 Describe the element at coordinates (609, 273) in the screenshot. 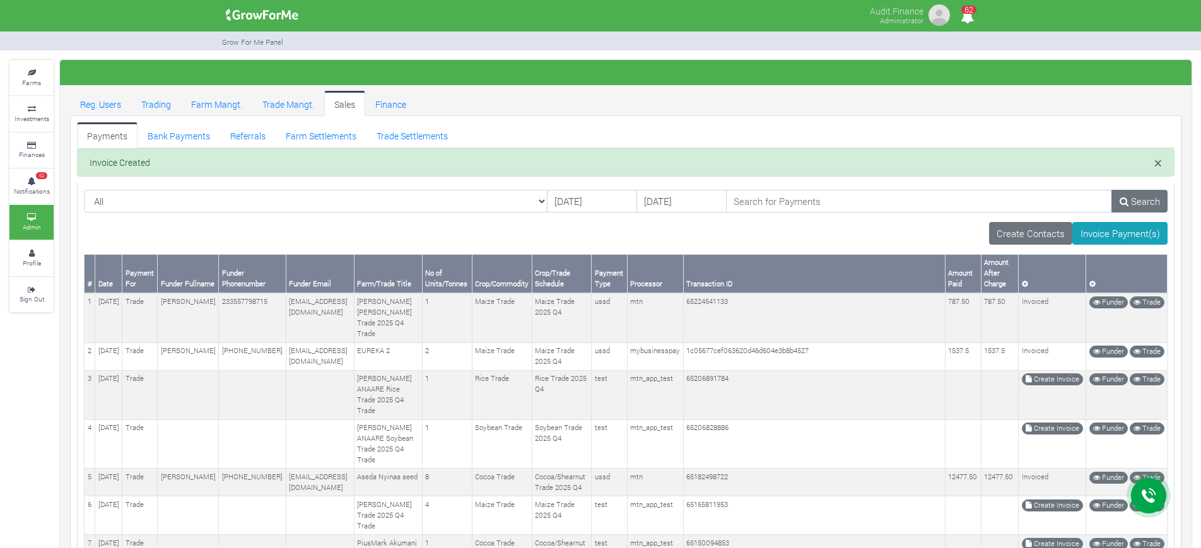

I see `th: Payment Type` at that location.